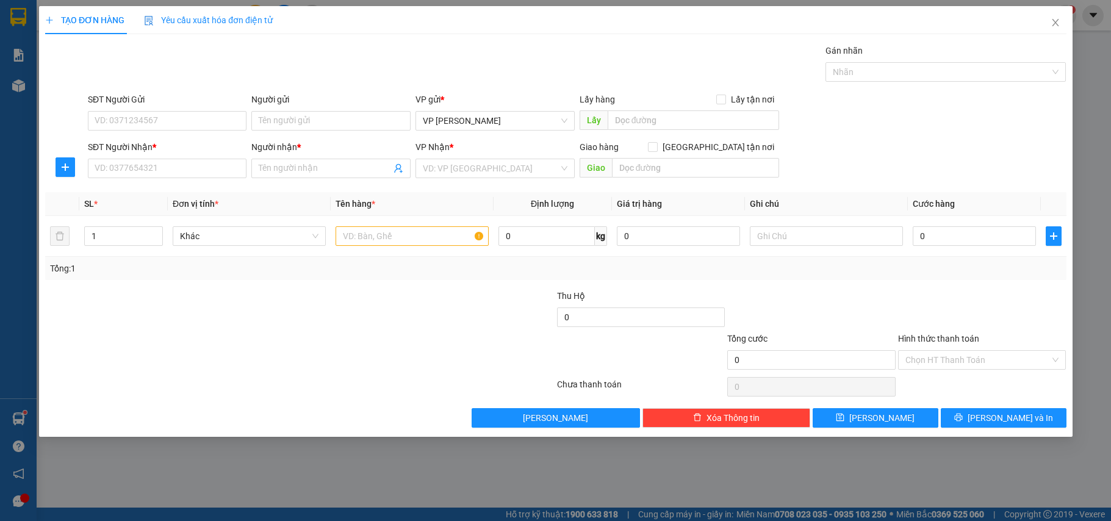 The height and width of the screenshot is (521, 1111). I want to click on button: deleteXóa Thông tin, so click(726, 418).